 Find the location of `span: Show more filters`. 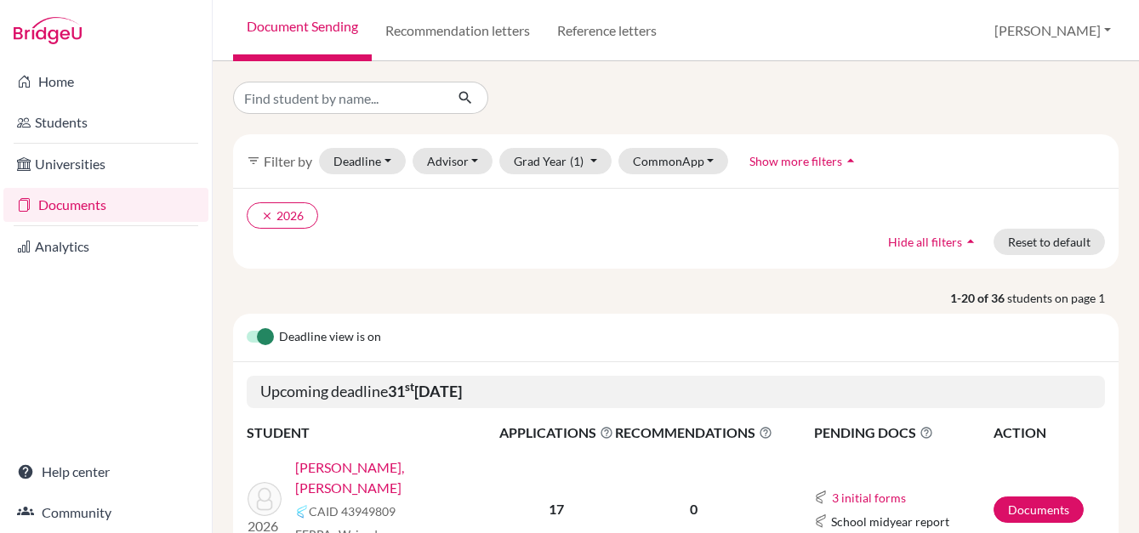

span: Show more filters is located at coordinates (795, 161).